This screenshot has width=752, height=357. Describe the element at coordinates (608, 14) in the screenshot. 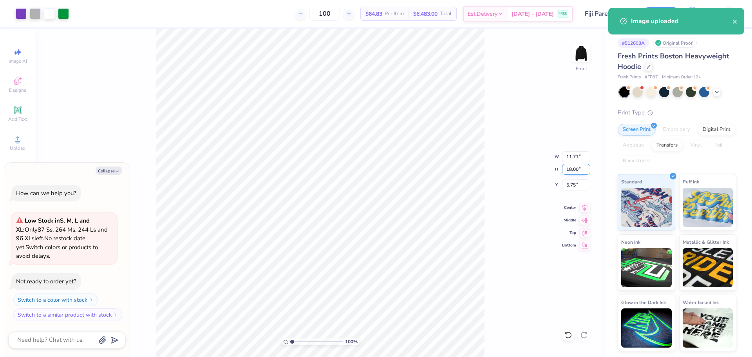

I see `input: Untitled Design` at that location.